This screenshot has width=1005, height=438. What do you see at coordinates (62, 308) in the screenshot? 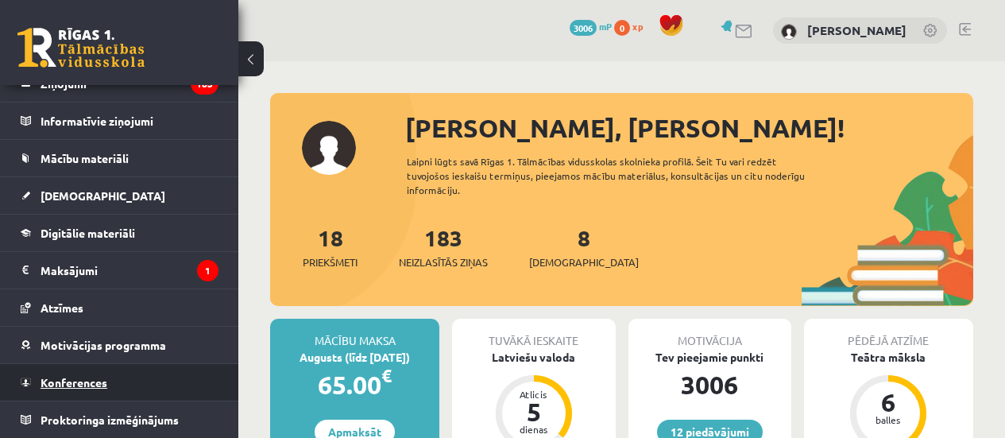
I see `span: Atzīmes` at bounding box center [62, 308].